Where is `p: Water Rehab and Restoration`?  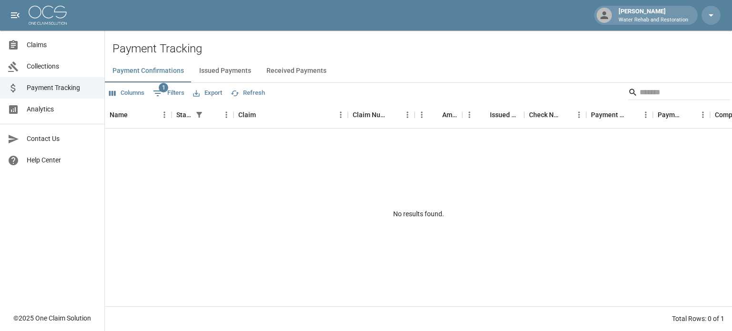 p: Water Rehab and Restoration is located at coordinates (654, 20).